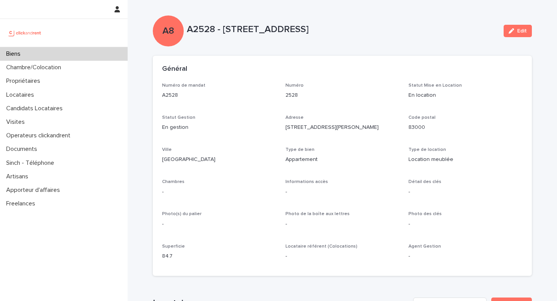  I want to click on span: Type de location, so click(427, 150).